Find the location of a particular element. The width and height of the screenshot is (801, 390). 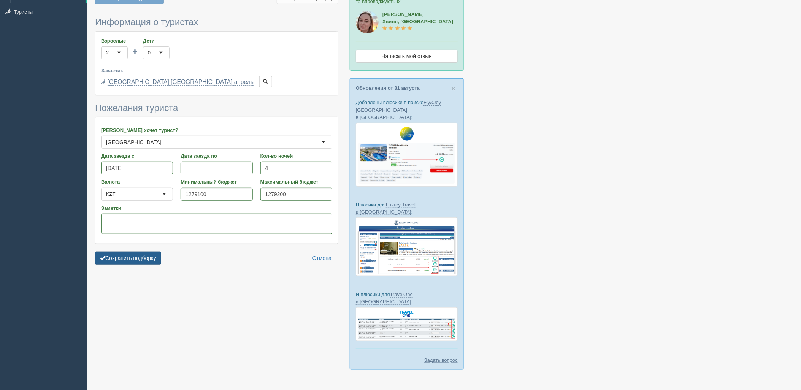

label: Минимальный бюджет is located at coordinates (216, 182).